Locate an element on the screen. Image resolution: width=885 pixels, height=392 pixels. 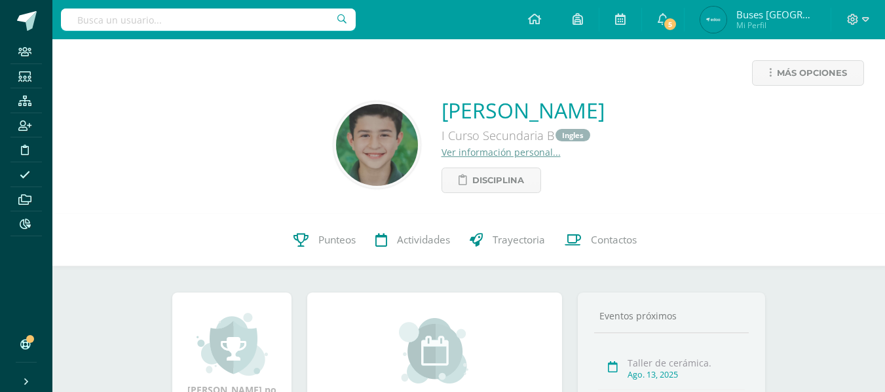
span: Disciplina is located at coordinates (498, 180).